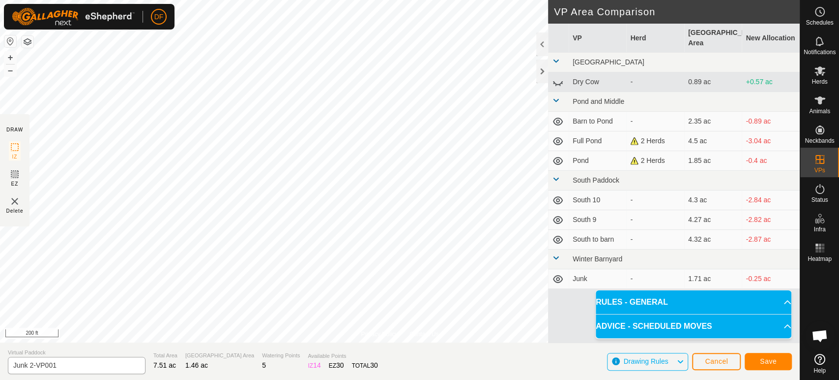 The width and height of the screenshot is (839, 380). What do you see at coordinates (771, 200) in the screenshot?
I see `td: -2.84 ac` at bounding box center [771, 200].